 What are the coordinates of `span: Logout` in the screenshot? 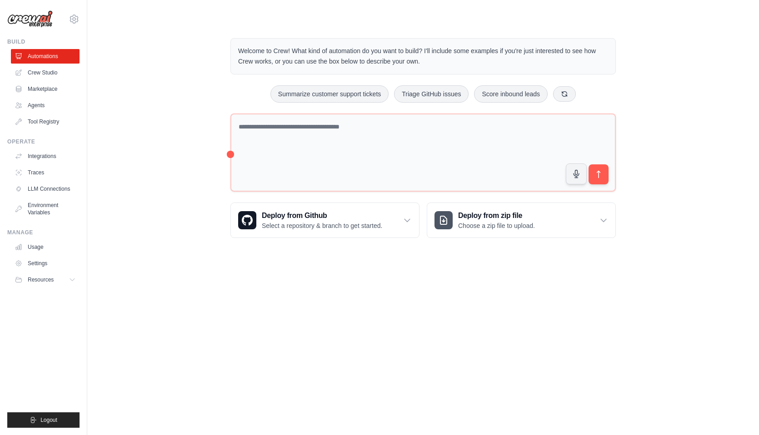 It's located at (49, 420).